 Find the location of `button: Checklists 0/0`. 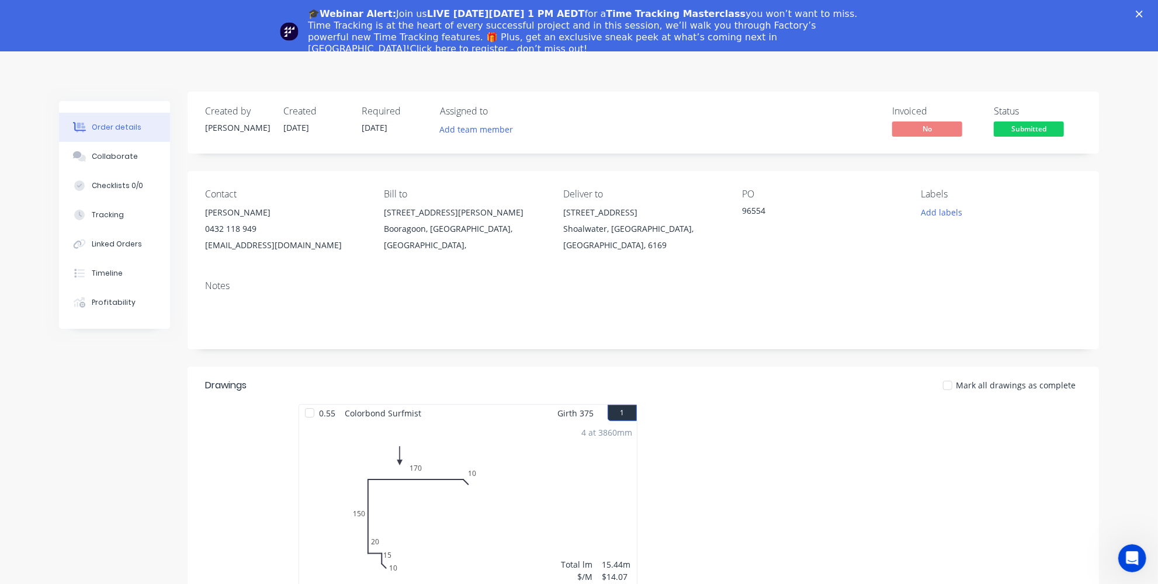

button: Checklists 0/0 is located at coordinates (115, 186).